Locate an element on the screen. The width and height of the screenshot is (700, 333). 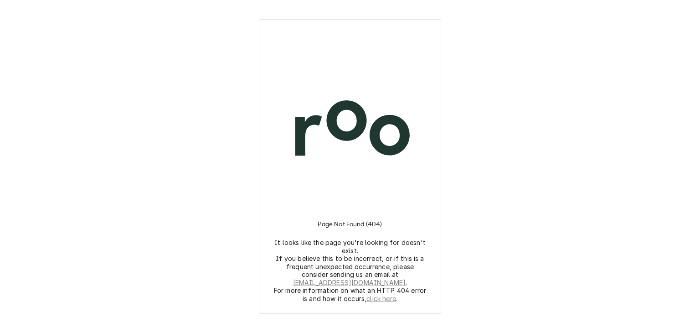
p: If you believe this to be incorrect, or if this is a frequent unexpected occurrence, please consi... is located at coordinates (350, 270).